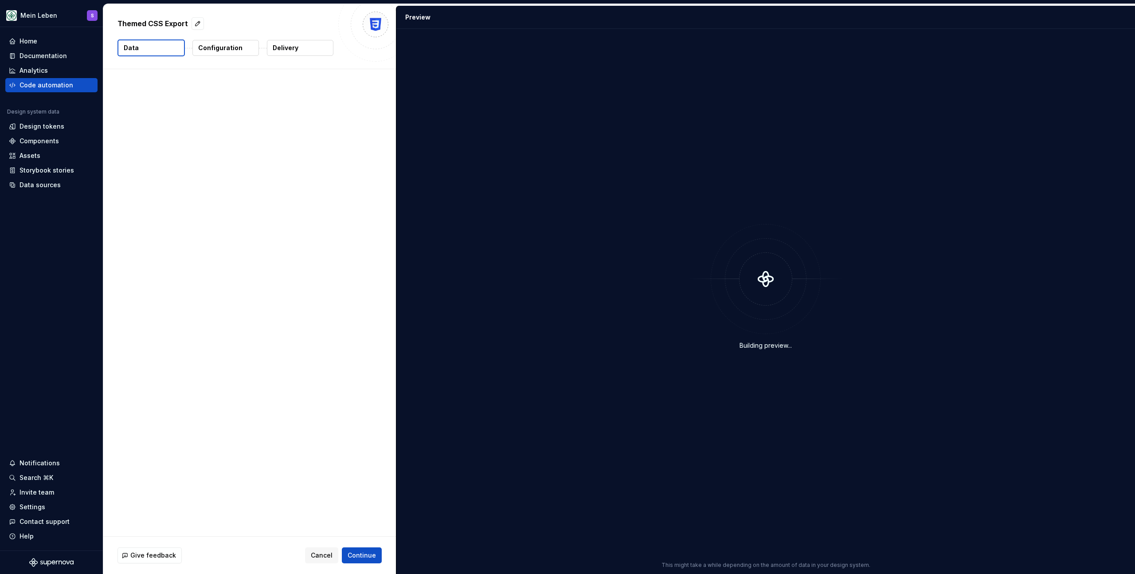  What do you see at coordinates (51, 463) in the screenshot?
I see `button: Notifications` at bounding box center [51, 463].